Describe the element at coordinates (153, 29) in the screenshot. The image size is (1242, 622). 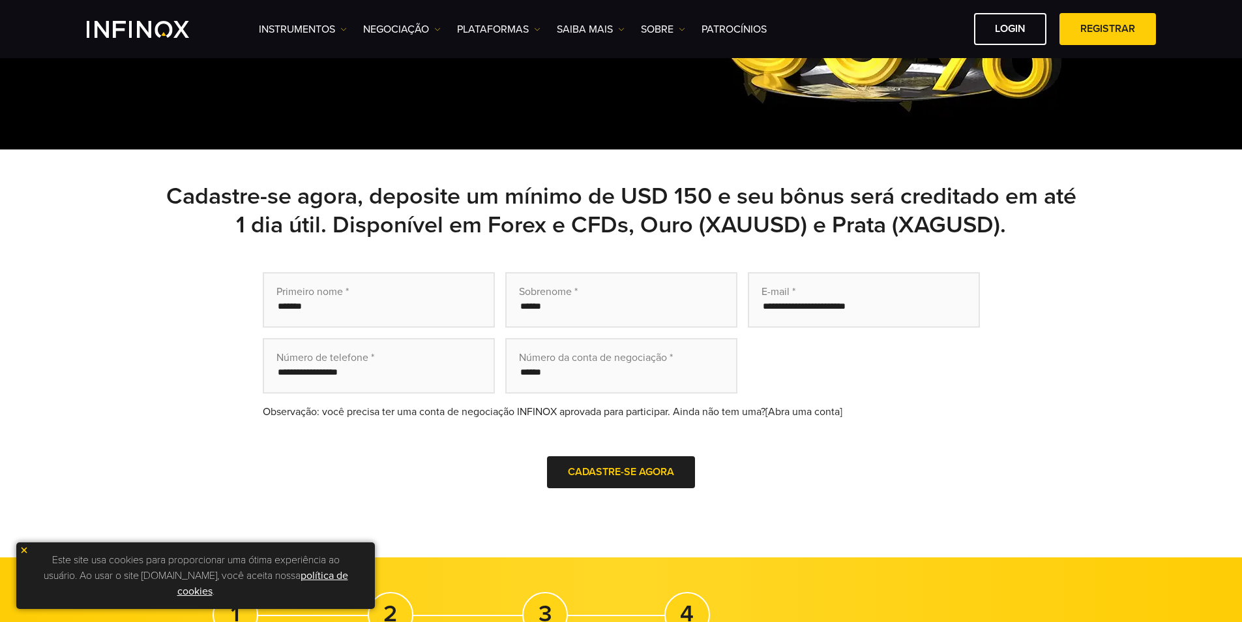
I see `a: INFINOX Logo` at that location.